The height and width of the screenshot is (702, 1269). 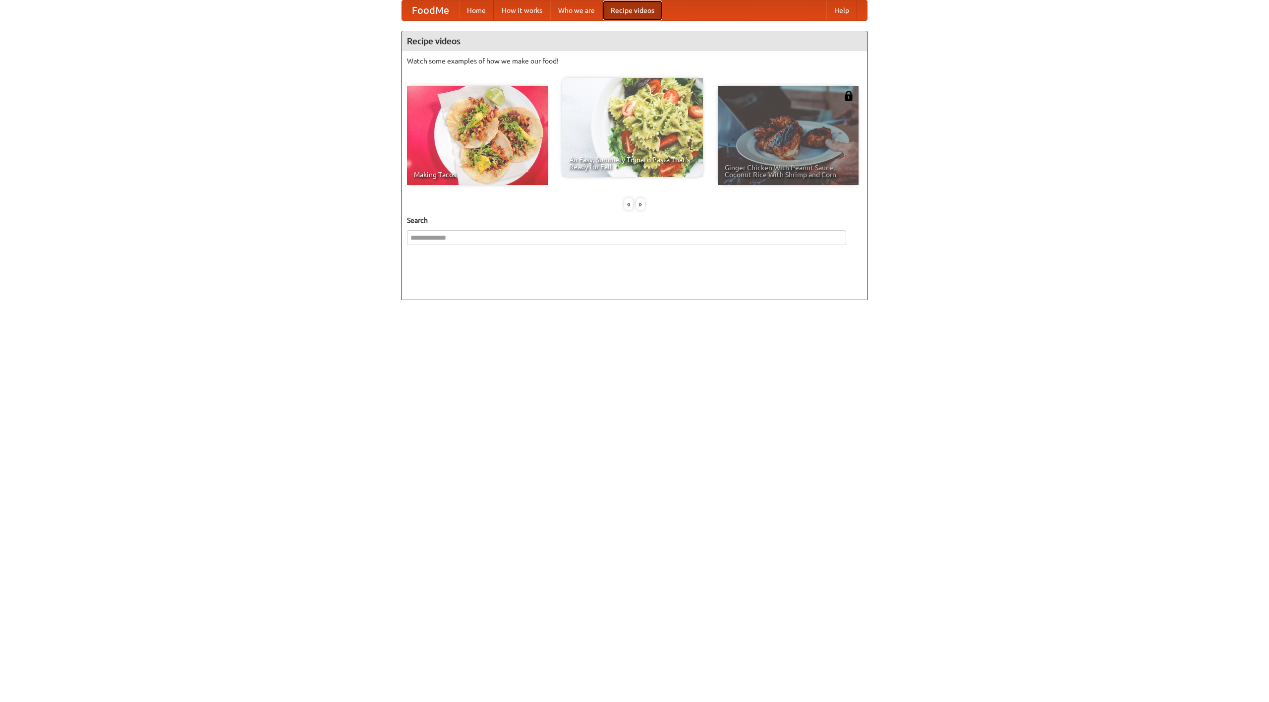 I want to click on a: Who we are, so click(x=577, y=10).